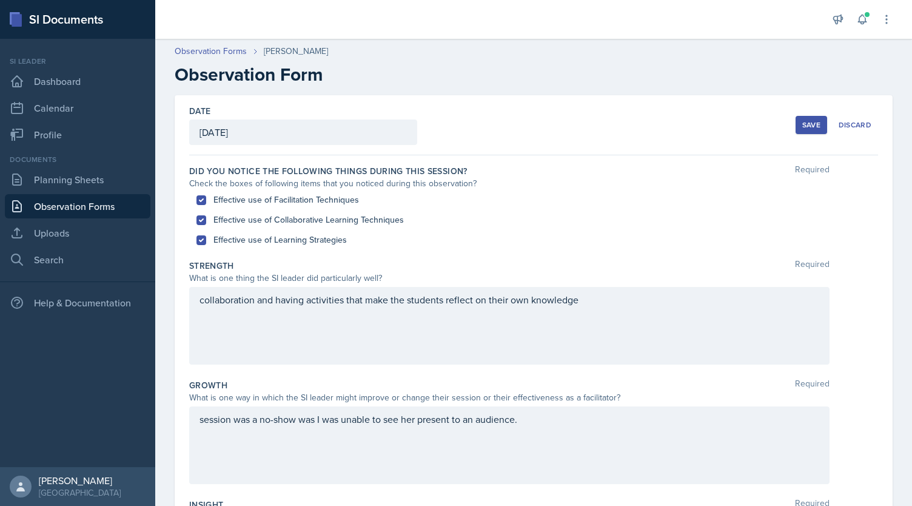 This screenshot has width=912, height=506. I want to click on a: Search, so click(78, 259).